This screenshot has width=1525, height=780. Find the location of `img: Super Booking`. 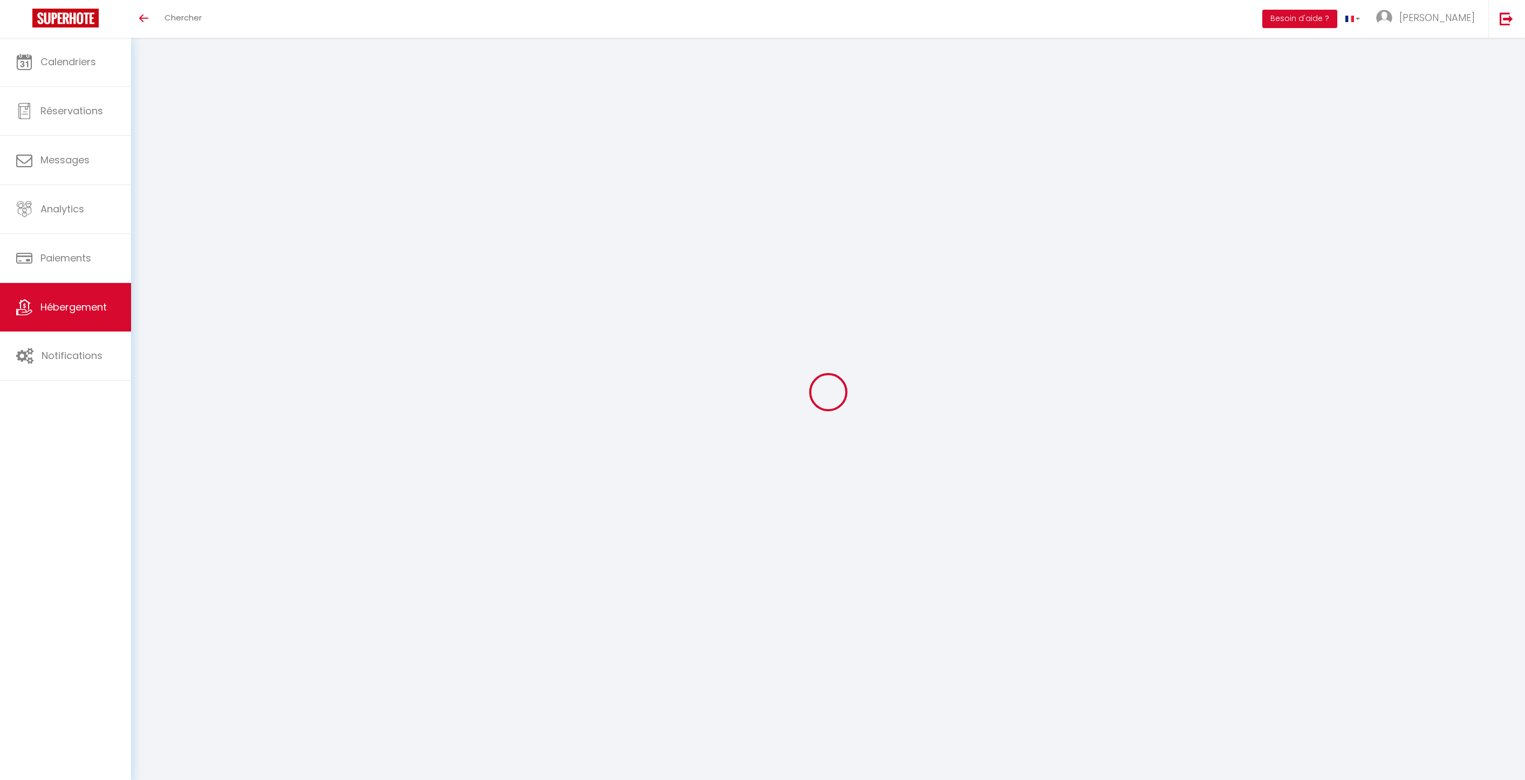

img: Super Booking is located at coordinates (65, 18).